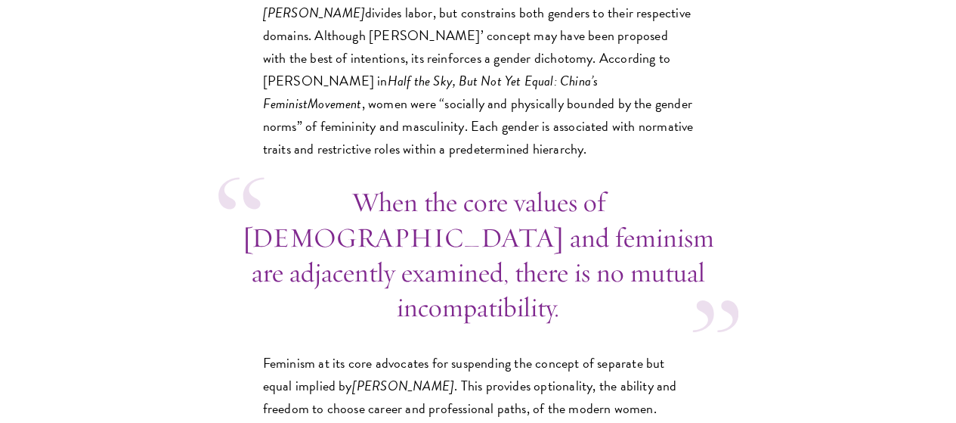  Describe the element at coordinates (431, 91) in the screenshot. I see `em: Half the Sky, But Not Yet Equal: China’s Feminist` at that location.